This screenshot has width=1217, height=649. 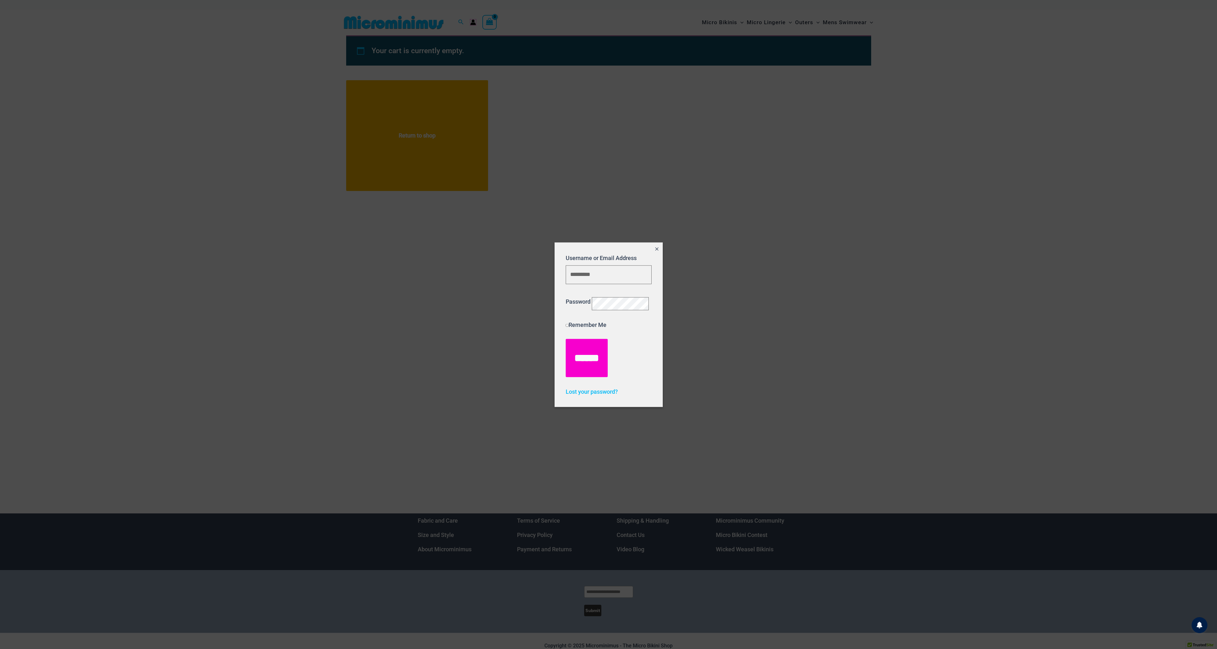 What do you see at coordinates (592, 391) in the screenshot?
I see `a: Lost your password?` at bounding box center [592, 391].